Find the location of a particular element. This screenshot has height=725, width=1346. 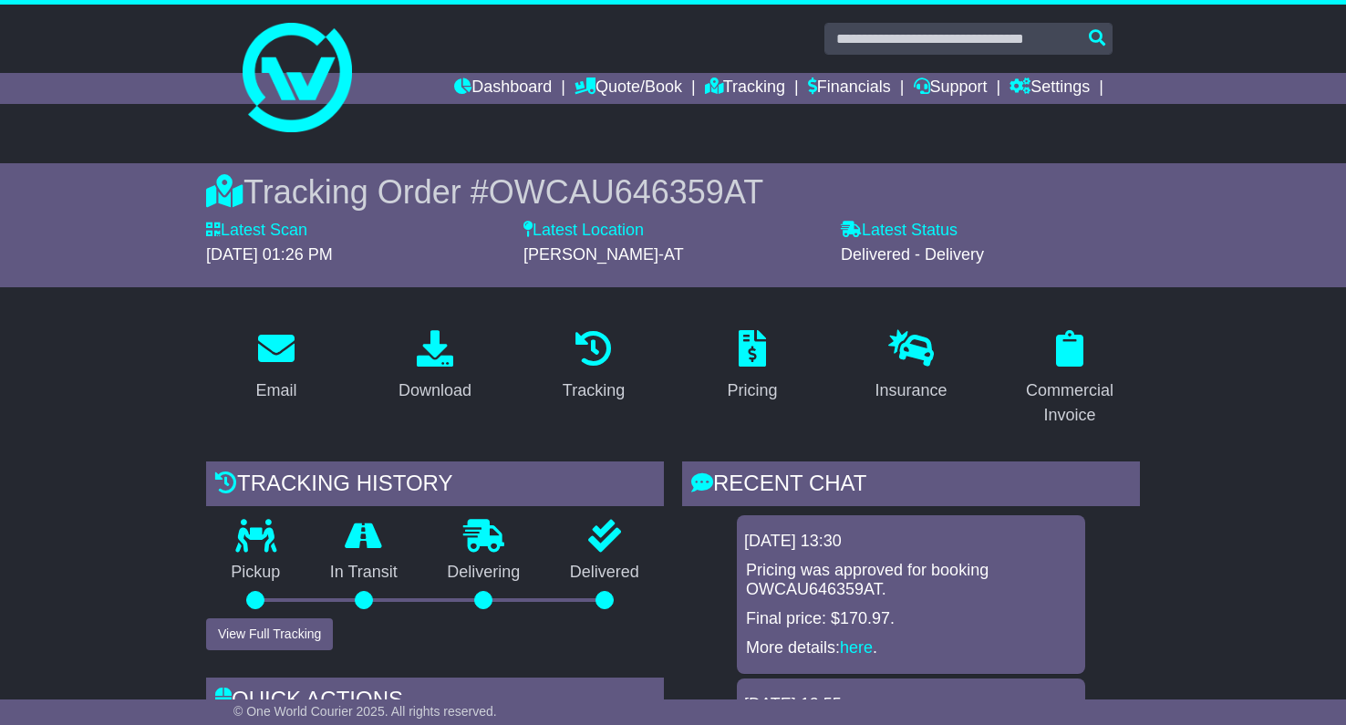

div: Tracking history is located at coordinates (435, 486).